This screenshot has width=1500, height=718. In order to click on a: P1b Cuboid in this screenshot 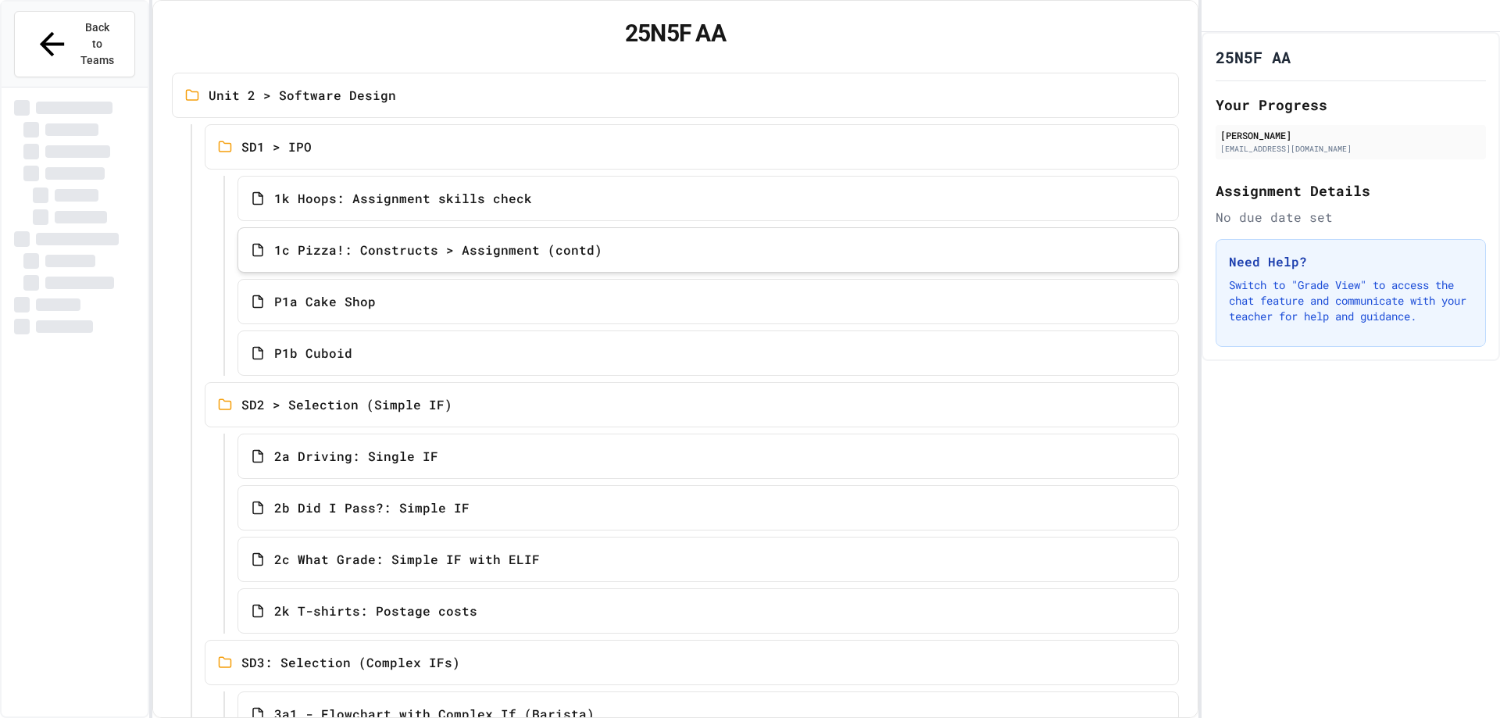, I will do `click(708, 353)`.